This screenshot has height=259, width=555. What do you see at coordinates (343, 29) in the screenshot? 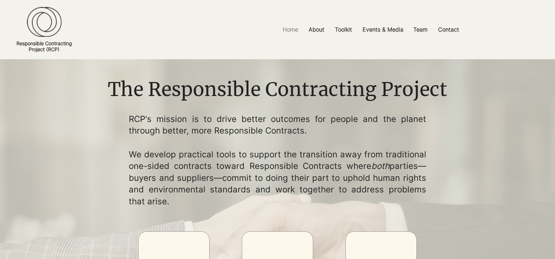
I see `a: Toolkit` at bounding box center [343, 29].